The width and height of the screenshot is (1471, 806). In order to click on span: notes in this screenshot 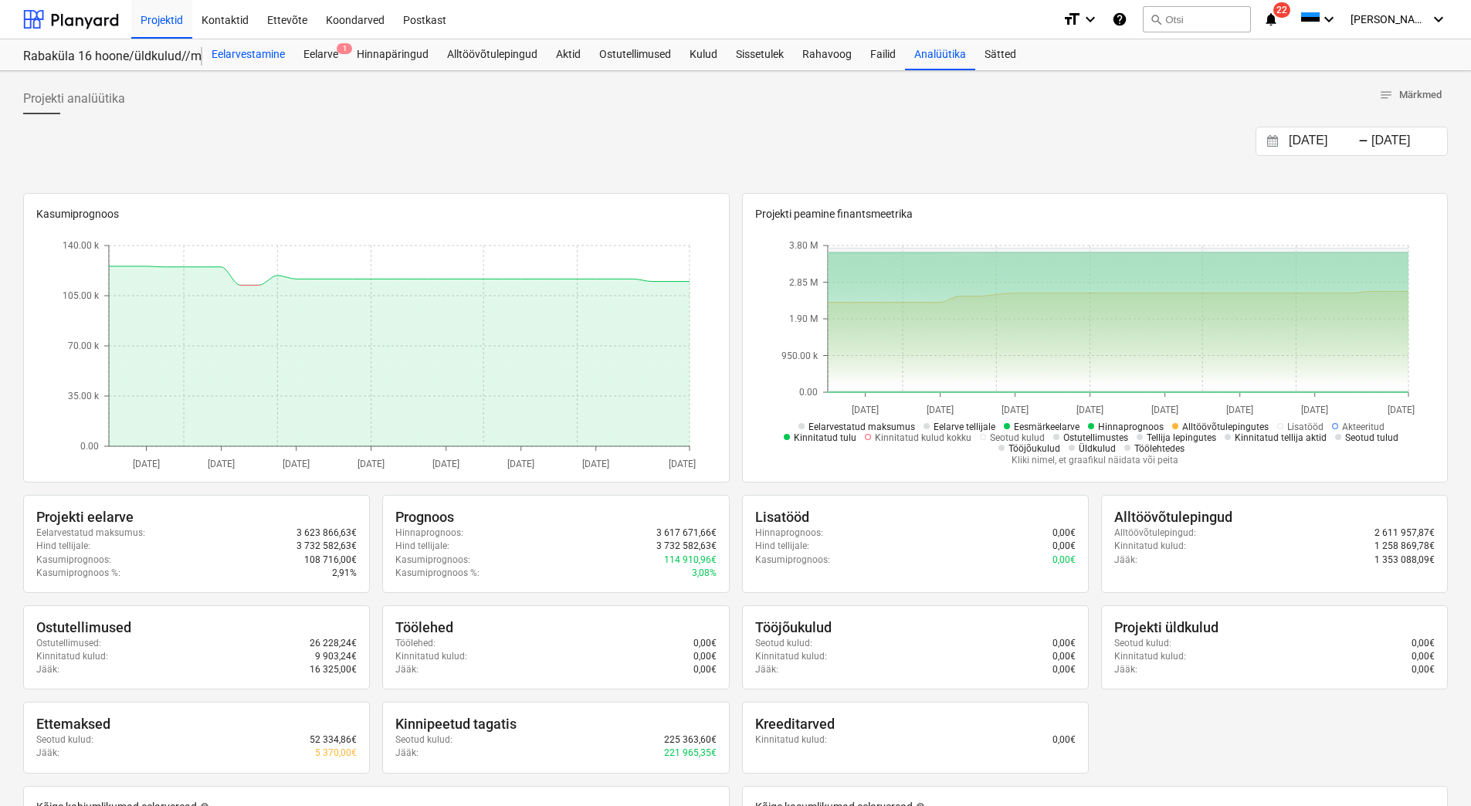, I will do `click(1387, 95)`.